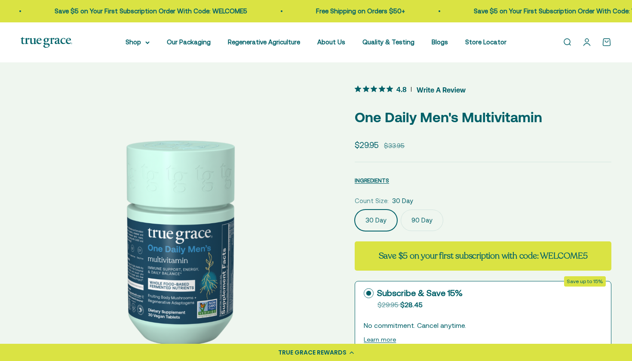 Image resolution: width=632 pixels, height=361 pixels. What do you see at coordinates (312, 352) in the screenshot?
I see `div: TRUE GRACE REWARDS` at bounding box center [312, 352].